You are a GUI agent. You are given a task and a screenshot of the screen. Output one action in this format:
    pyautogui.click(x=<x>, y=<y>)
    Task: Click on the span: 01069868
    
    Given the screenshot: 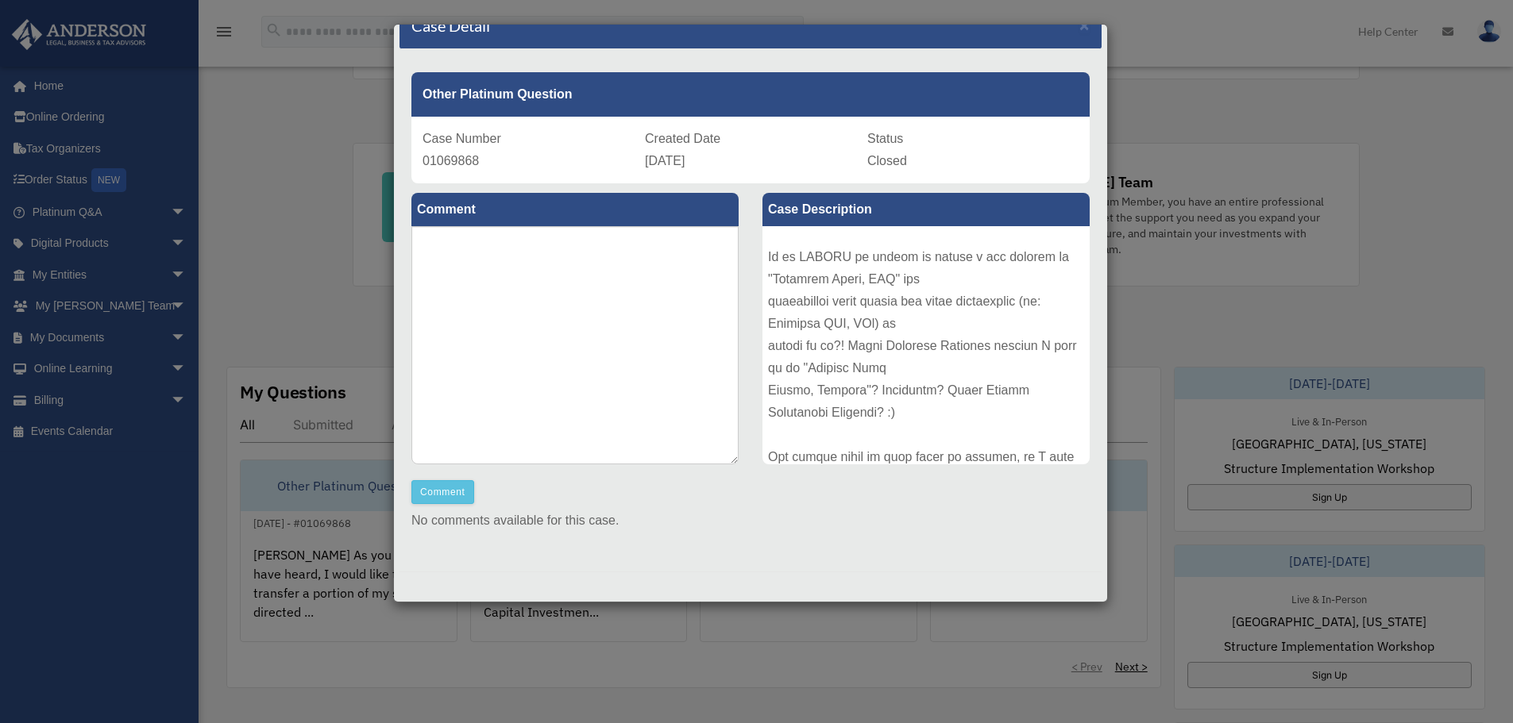 What is the action you would take?
    pyautogui.click(x=450, y=160)
    